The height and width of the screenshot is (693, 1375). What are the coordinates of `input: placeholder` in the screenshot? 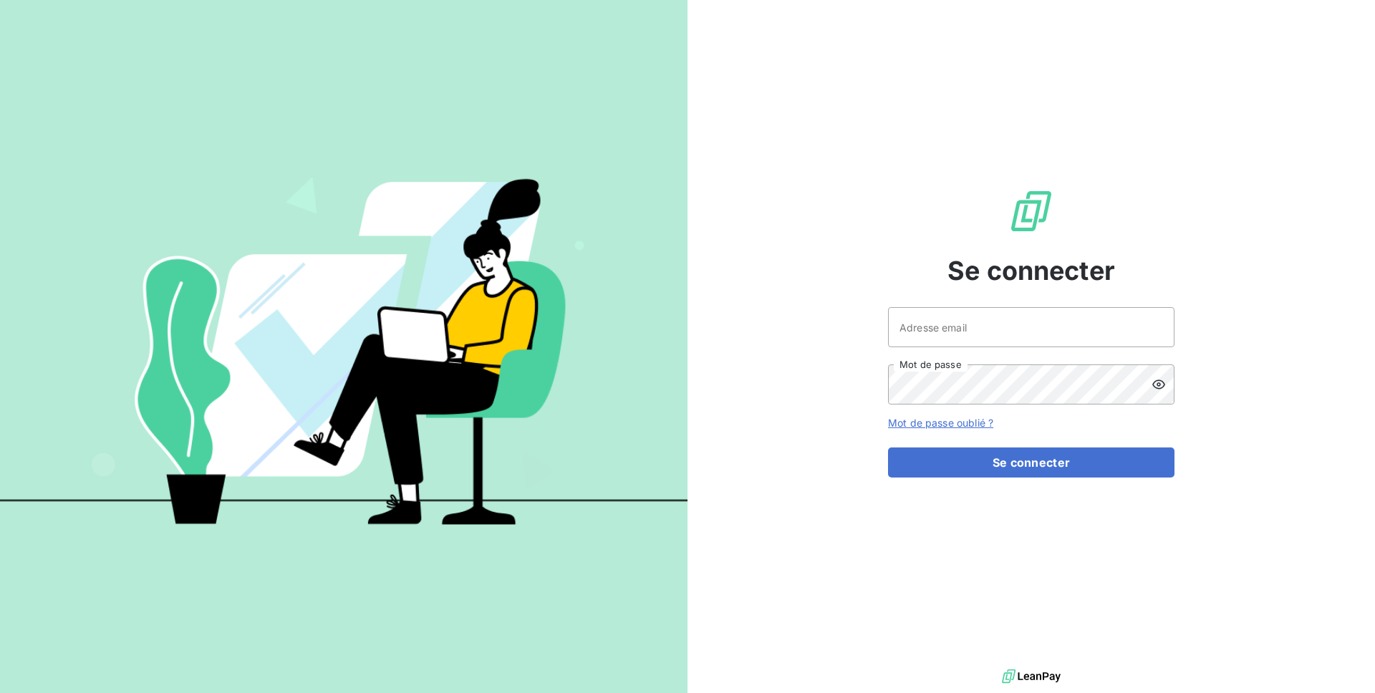 It's located at (1031, 327).